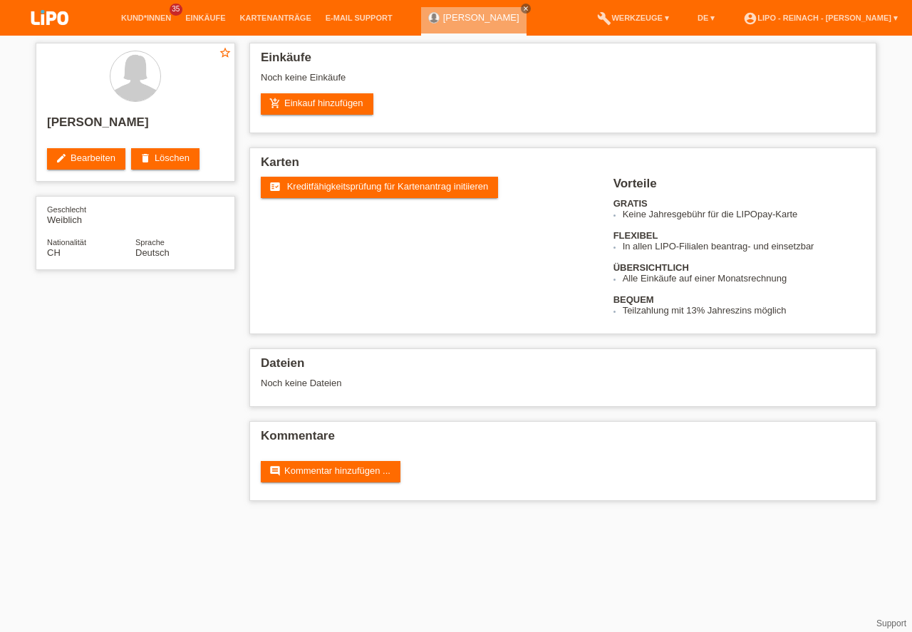 This screenshot has width=912, height=632. Describe the element at coordinates (635, 235) in the screenshot. I see `b: FLEXIBEL` at that location.